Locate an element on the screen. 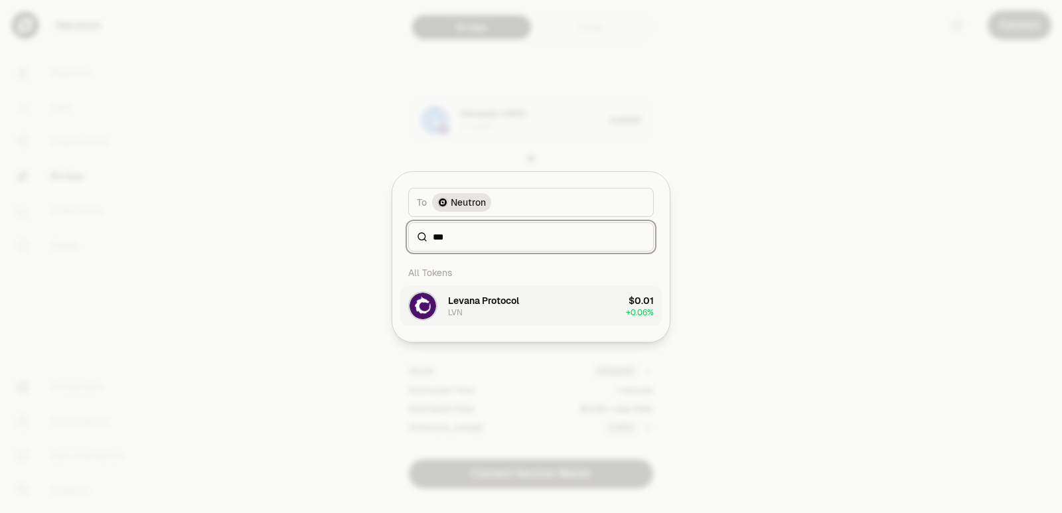 The height and width of the screenshot is (513, 1062). img: LVN Logo is located at coordinates (423, 306).